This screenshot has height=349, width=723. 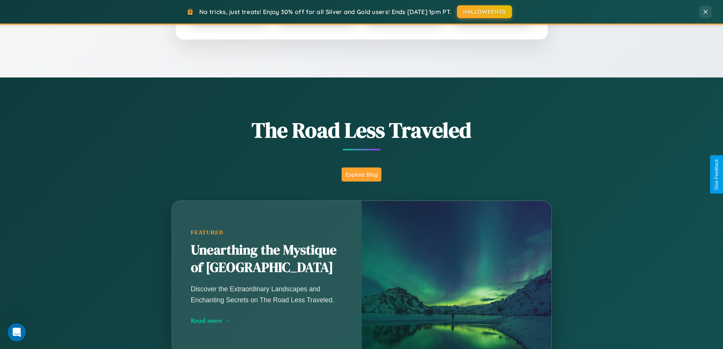 I want to click on div: Featured, so click(x=267, y=232).